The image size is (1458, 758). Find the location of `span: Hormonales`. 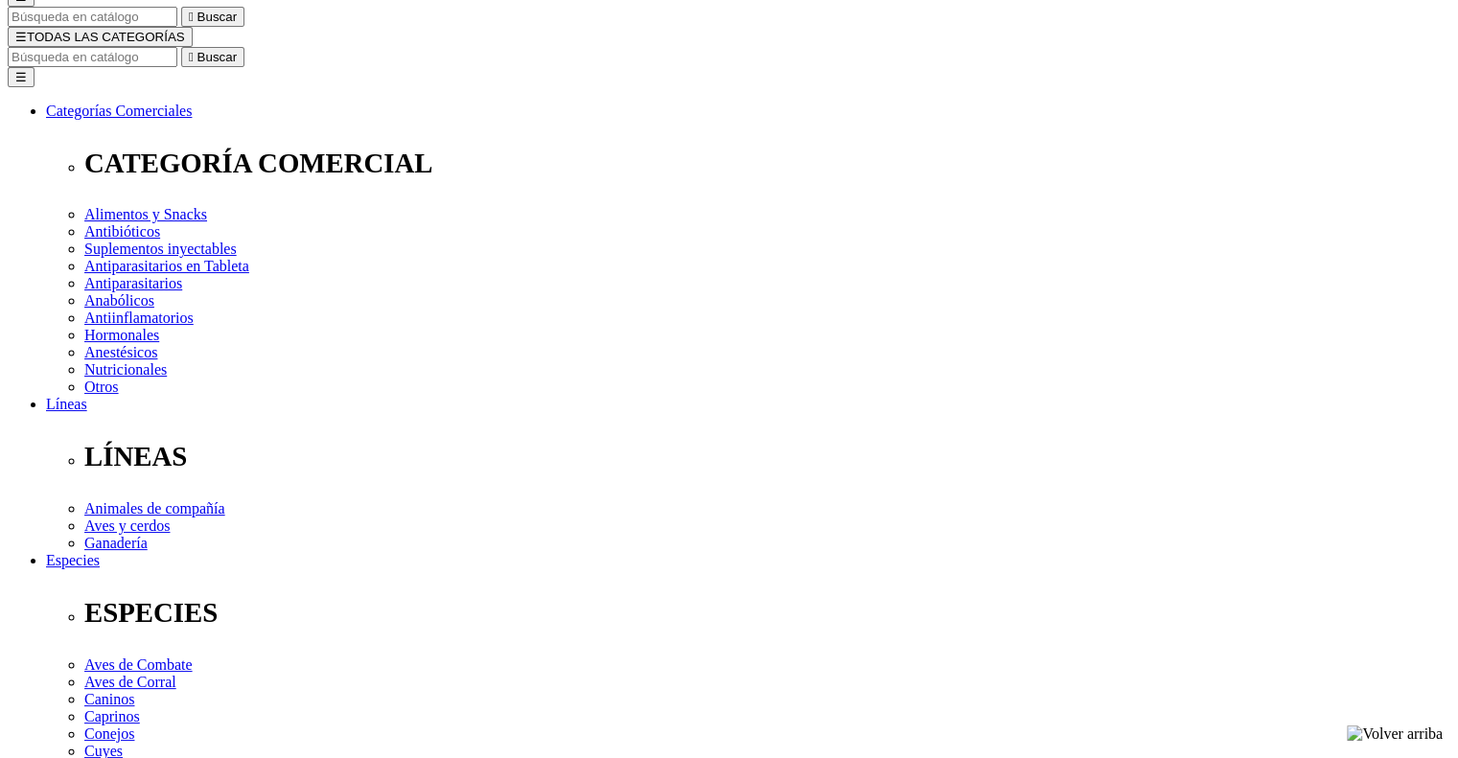

span: Hormonales is located at coordinates (122, 335).